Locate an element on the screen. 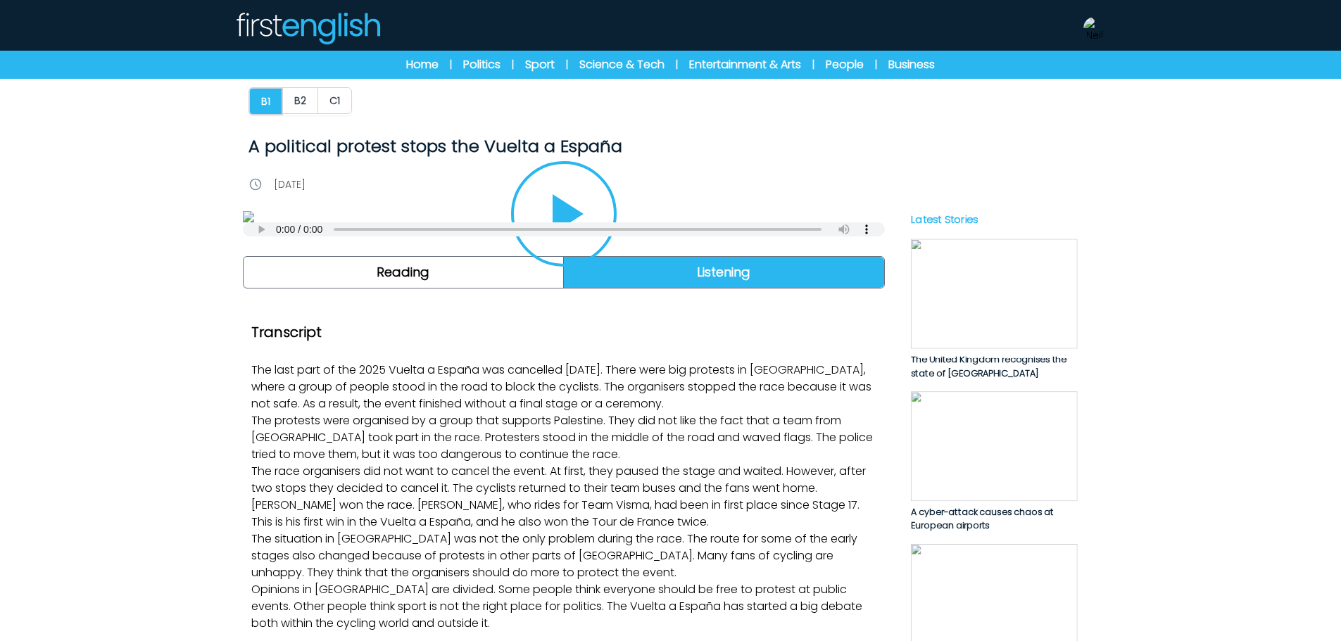 This screenshot has height=641, width=1341. p: Latest Stories is located at coordinates (993, 220).